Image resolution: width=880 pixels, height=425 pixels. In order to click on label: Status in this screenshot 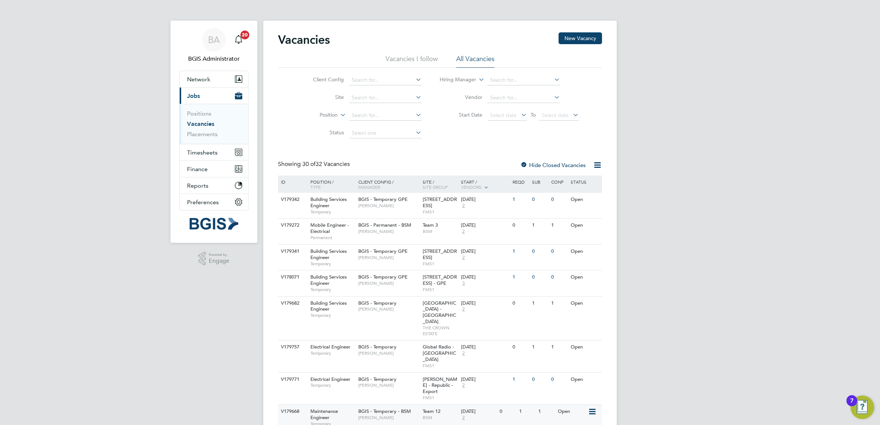, I will do `click(323, 133)`.